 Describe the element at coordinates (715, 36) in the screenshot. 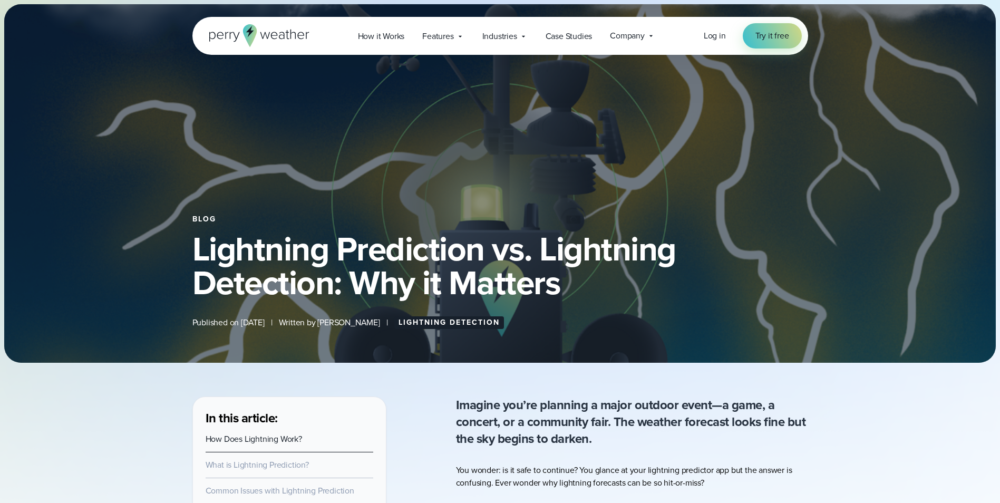

I see `a: Log in` at that location.